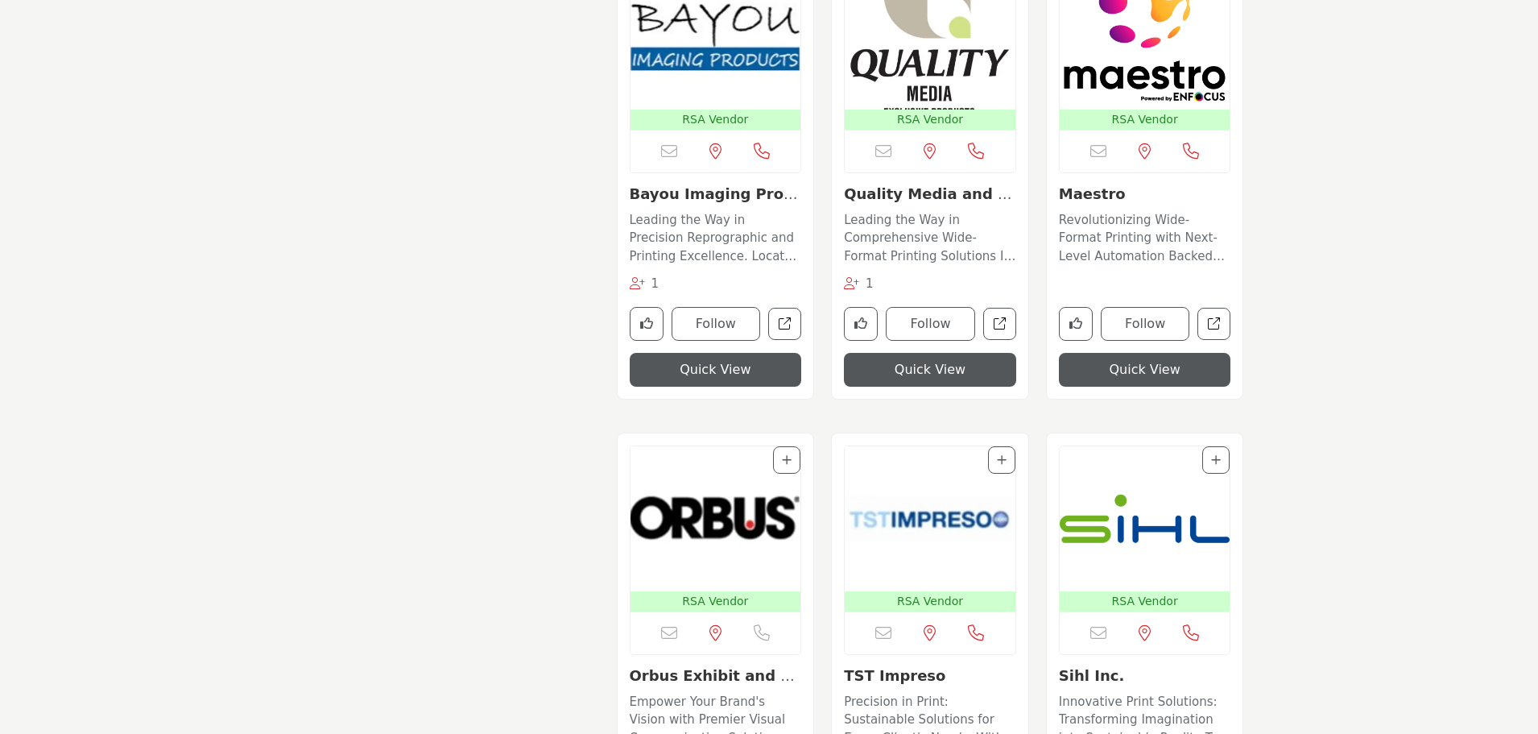 Image resolution: width=1538 pixels, height=734 pixels. I want to click on h3: Sihl Inc., so click(1145, 676).